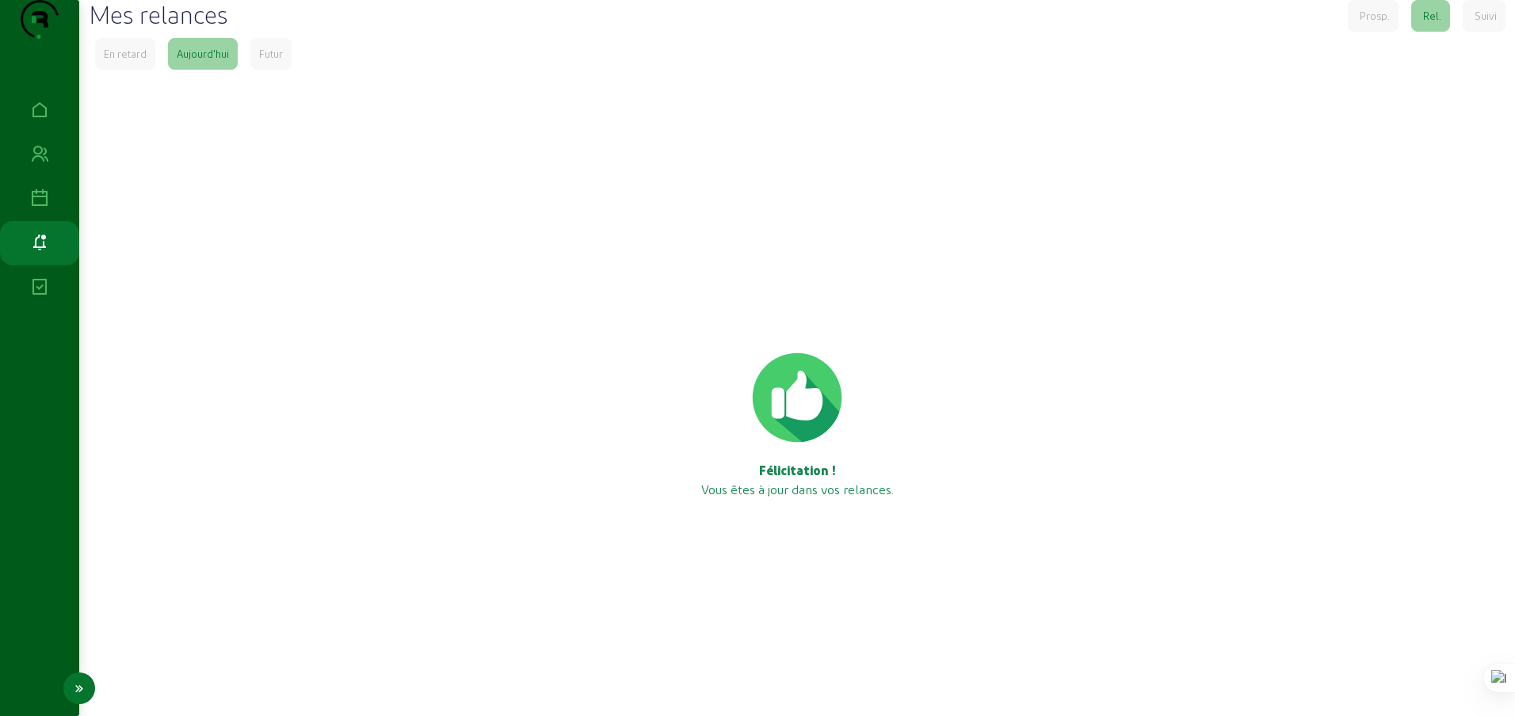  Describe the element at coordinates (797, 470) in the screenshot. I see `strong: Félicitation !` at that location.